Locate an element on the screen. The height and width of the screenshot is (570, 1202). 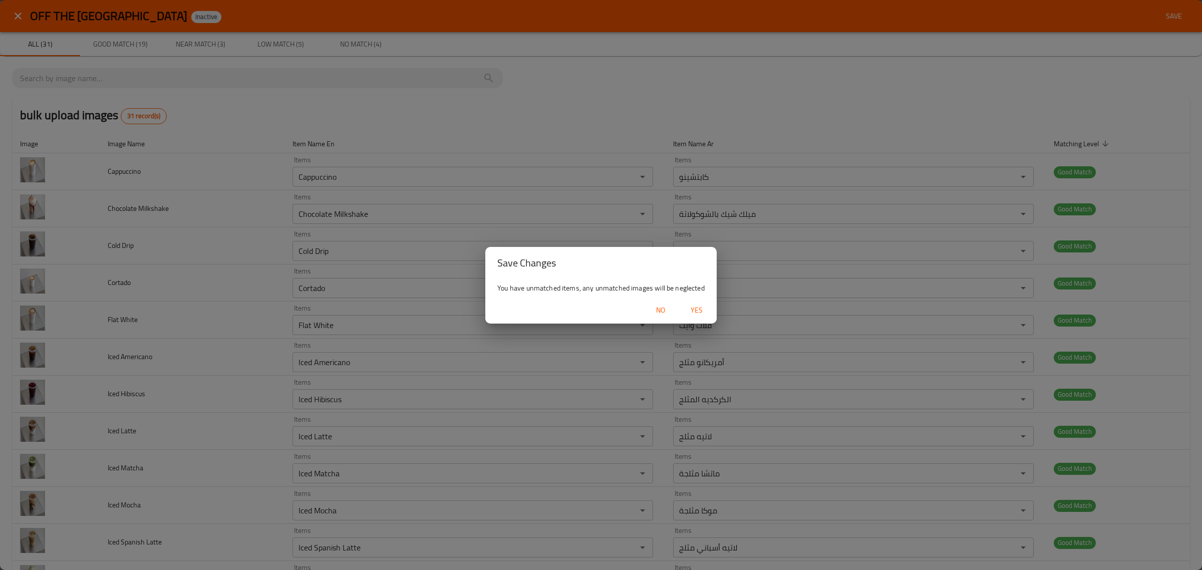
button: Yes is located at coordinates (696, 310).